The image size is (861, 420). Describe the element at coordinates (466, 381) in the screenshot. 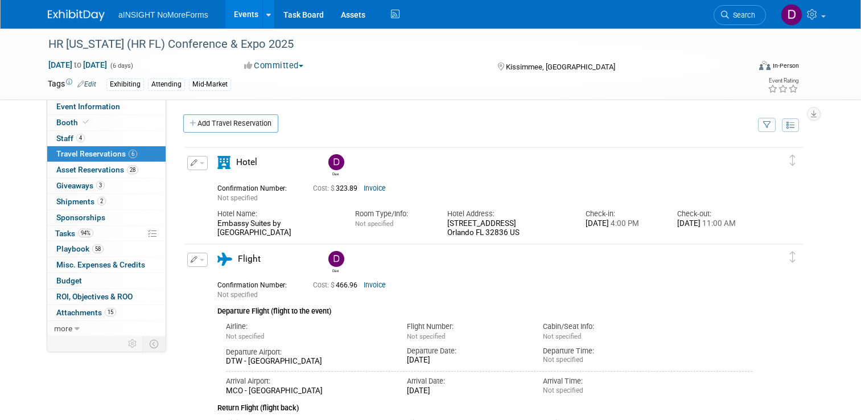

I see `div: Arrival Date:` at that location.